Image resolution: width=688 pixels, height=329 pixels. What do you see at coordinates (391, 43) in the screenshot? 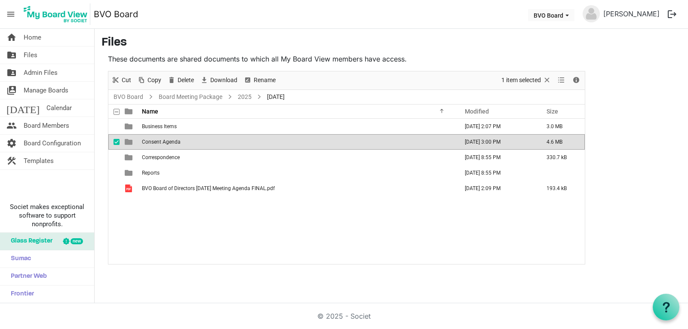
I see `h3: Files` at bounding box center [391, 43].